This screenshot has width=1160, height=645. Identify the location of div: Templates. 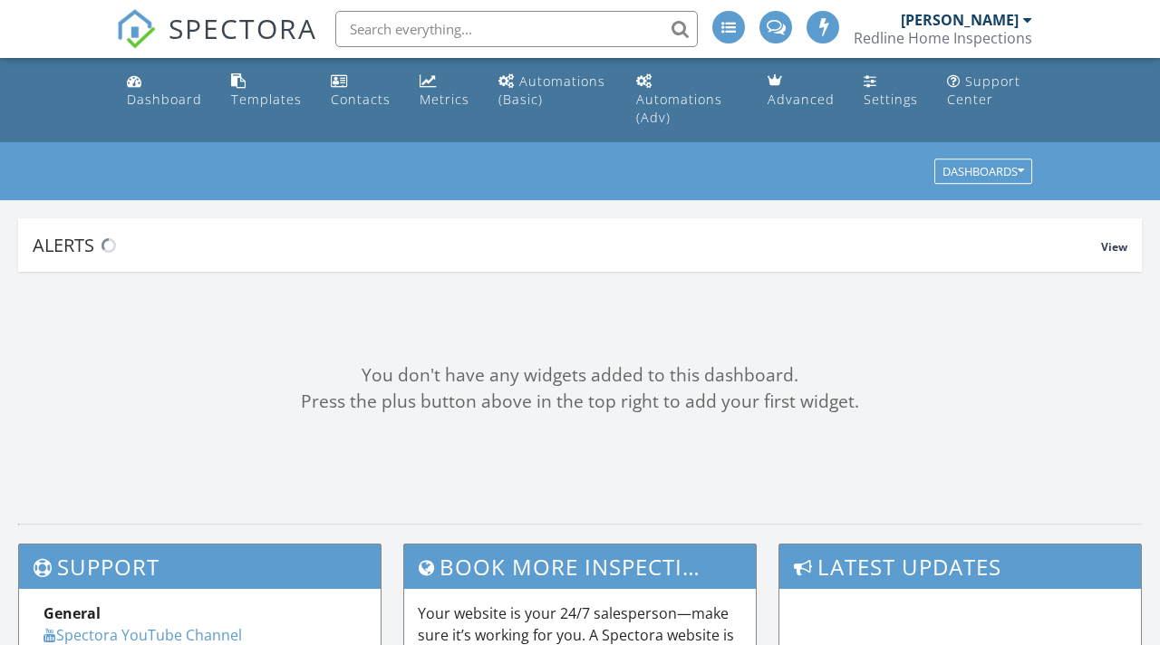
(267, 99).